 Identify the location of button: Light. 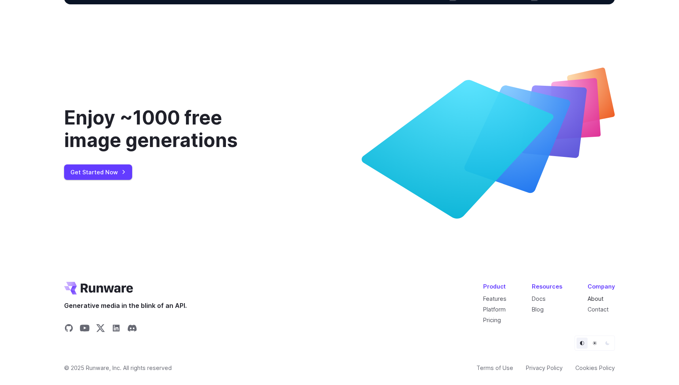
(594, 343).